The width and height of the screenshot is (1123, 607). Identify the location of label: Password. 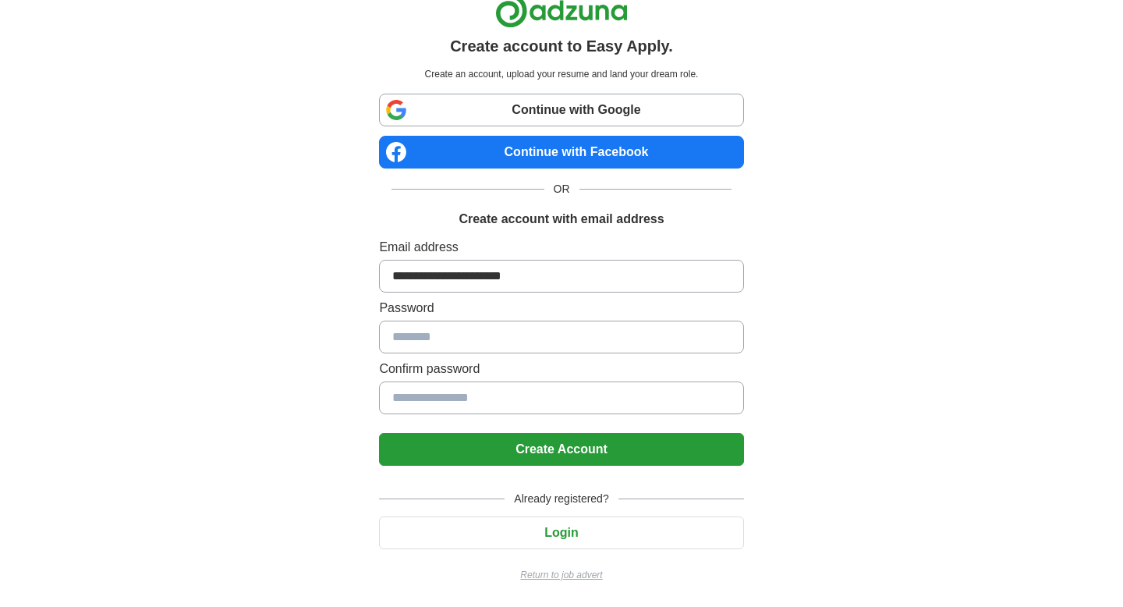
(561, 308).